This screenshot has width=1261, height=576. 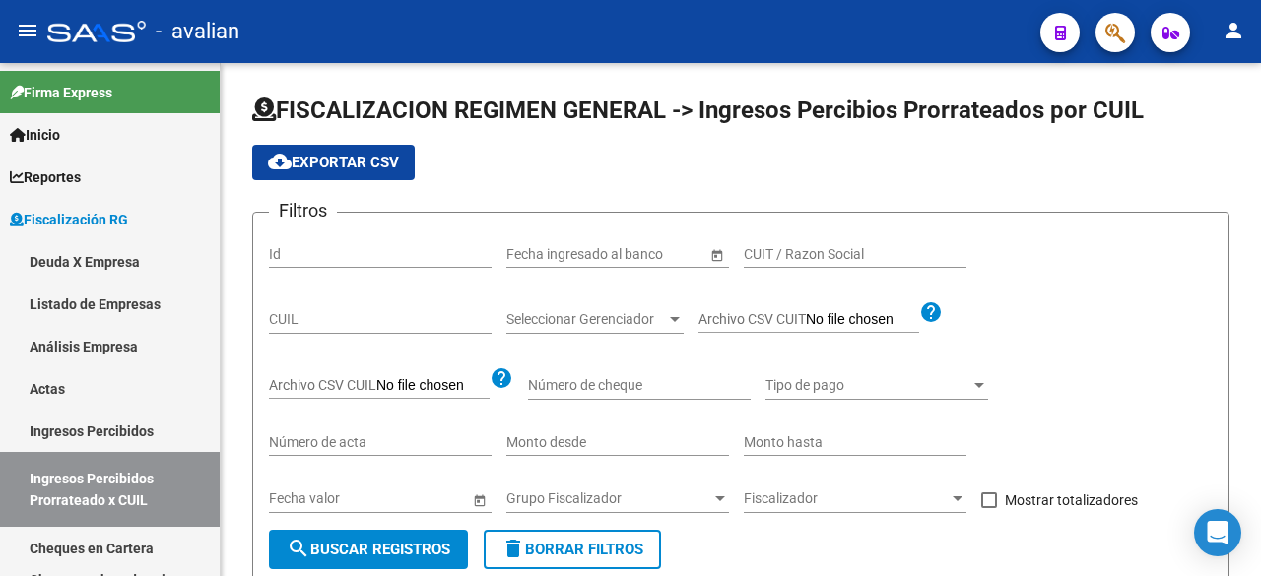 I want to click on mat-icon: search, so click(x=299, y=549).